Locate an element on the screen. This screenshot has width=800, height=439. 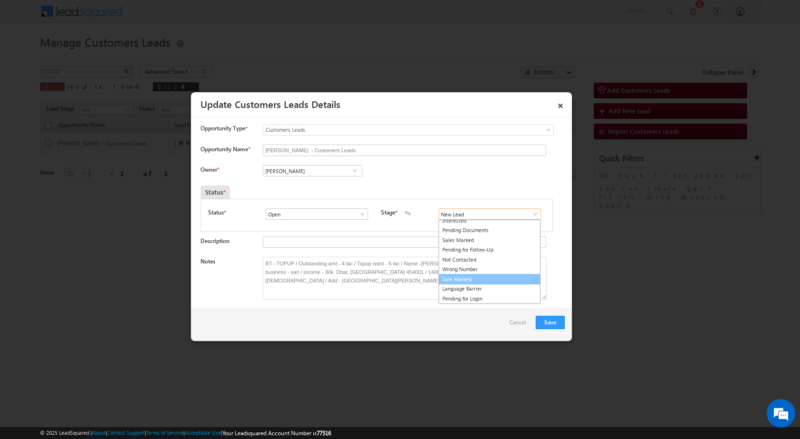
a: Sales Marked is located at coordinates (489, 240).